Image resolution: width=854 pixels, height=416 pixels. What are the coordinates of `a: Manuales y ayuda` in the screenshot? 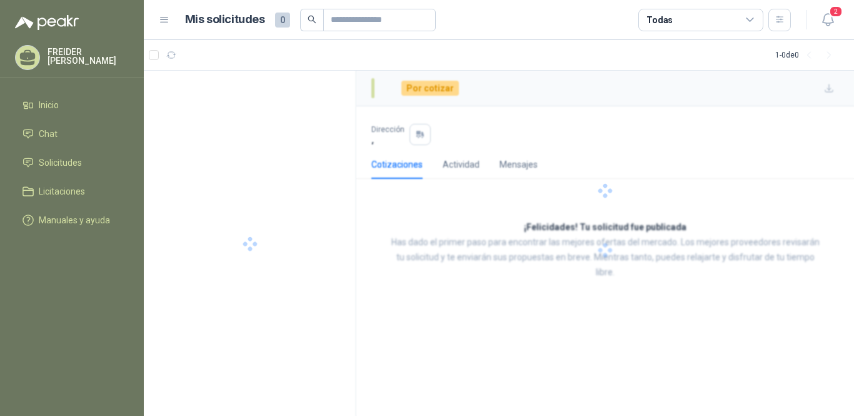 It's located at (72, 220).